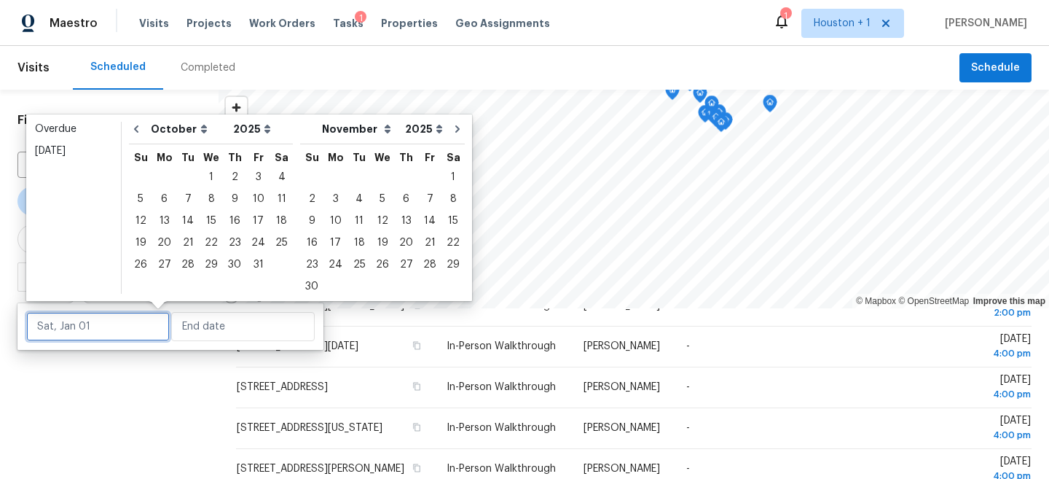  What do you see at coordinates (335, 199) in the screenshot?
I see `div: Mon Nov 03 2025` at bounding box center [335, 199].